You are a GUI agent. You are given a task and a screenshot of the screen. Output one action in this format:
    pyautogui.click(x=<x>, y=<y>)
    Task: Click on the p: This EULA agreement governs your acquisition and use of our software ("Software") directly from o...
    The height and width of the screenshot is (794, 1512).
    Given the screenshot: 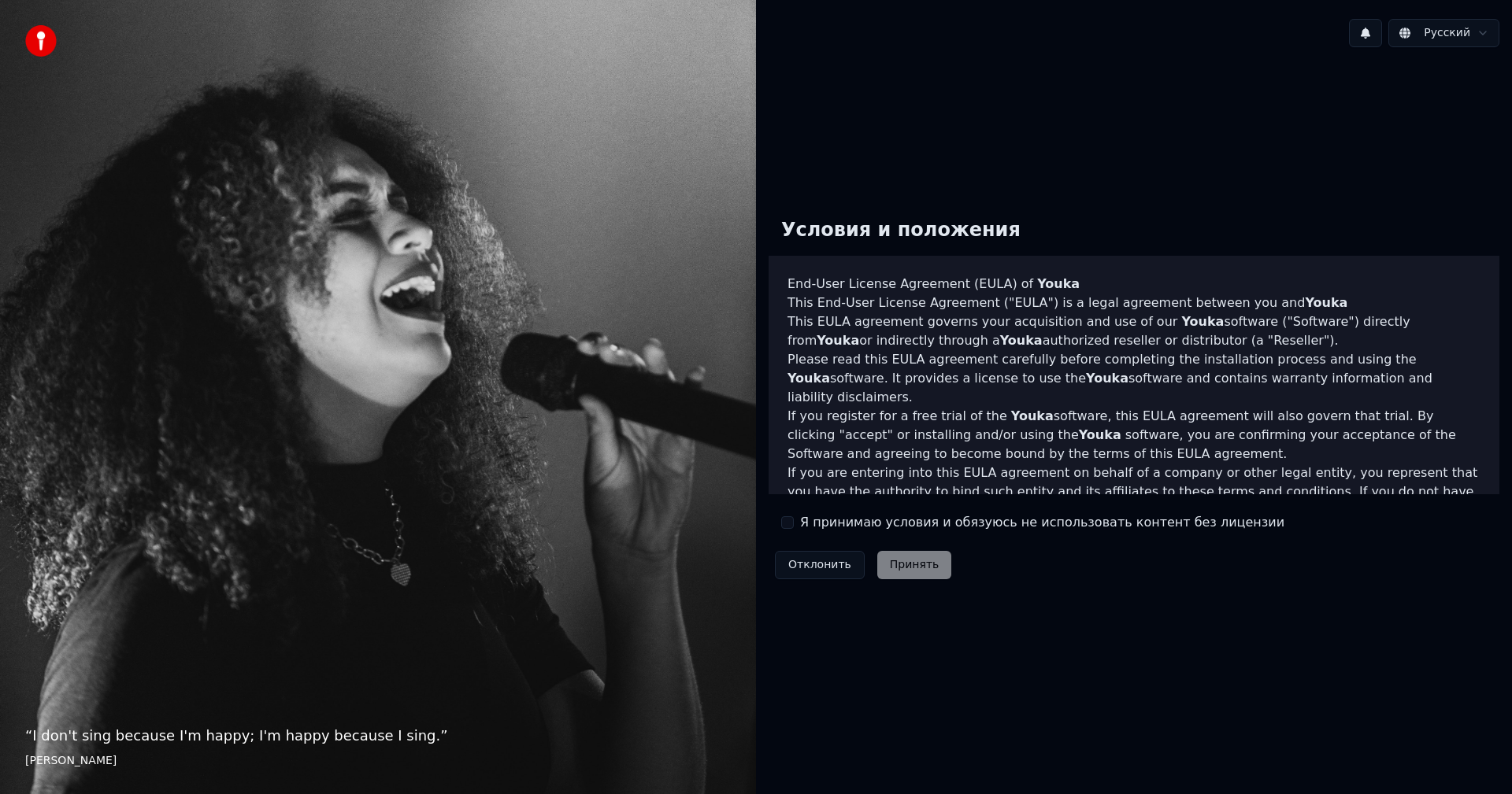 What is the action you would take?
    pyautogui.click(x=1134, y=331)
    